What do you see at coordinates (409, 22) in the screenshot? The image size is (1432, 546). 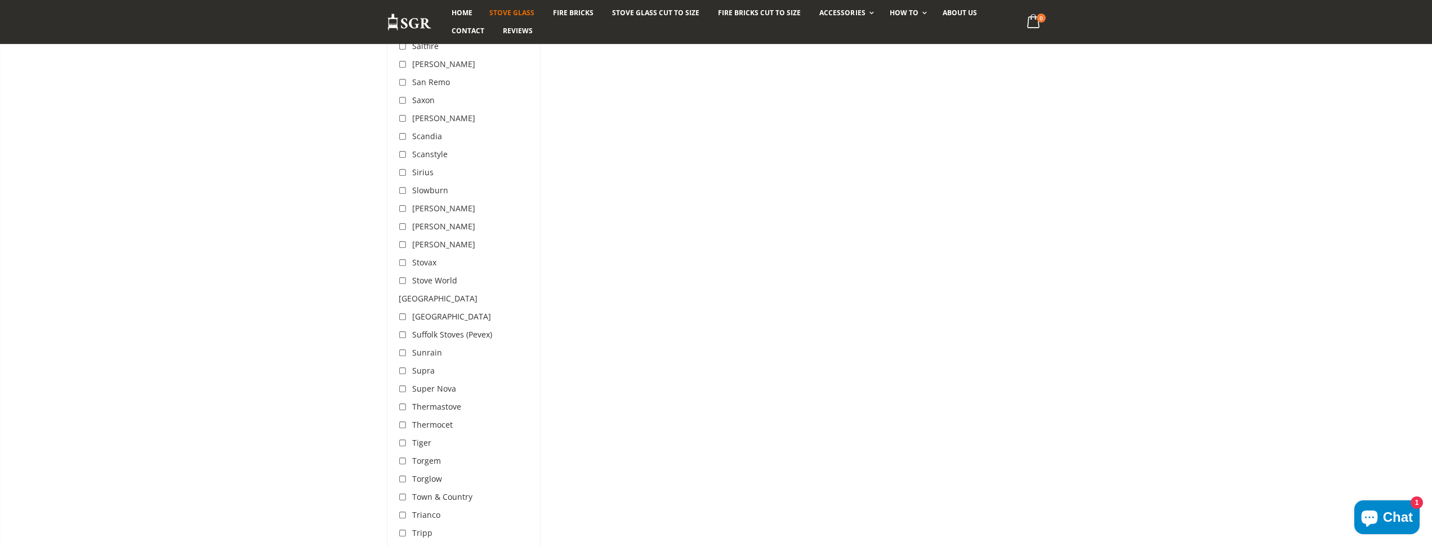 I see `img: Stove Glass Replacement` at bounding box center [409, 22].